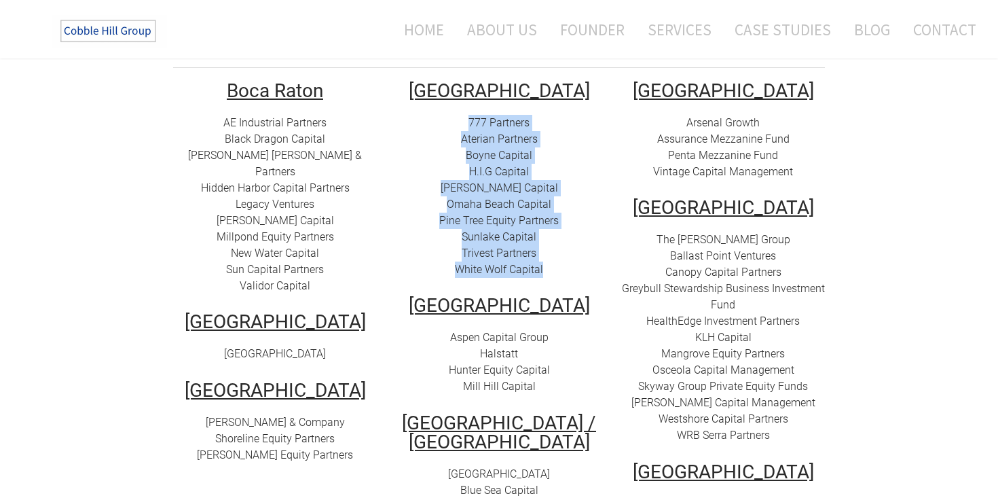 The width and height of the screenshot is (998, 496). Describe the element at coordinates (499, 236) in the screenshot. I see `a: Sunlake Capital` at that location.